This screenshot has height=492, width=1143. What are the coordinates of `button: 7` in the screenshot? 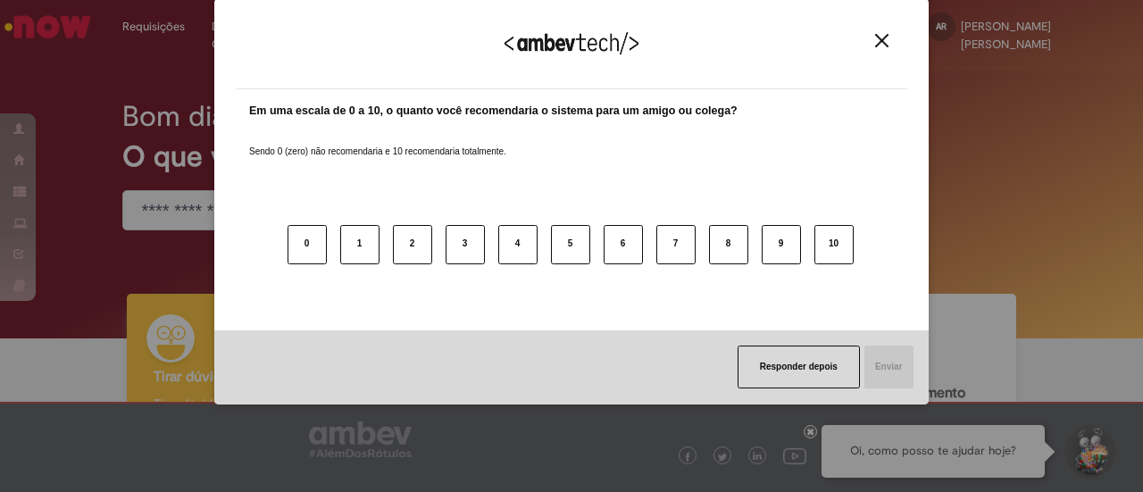 It's located at (676, 245).